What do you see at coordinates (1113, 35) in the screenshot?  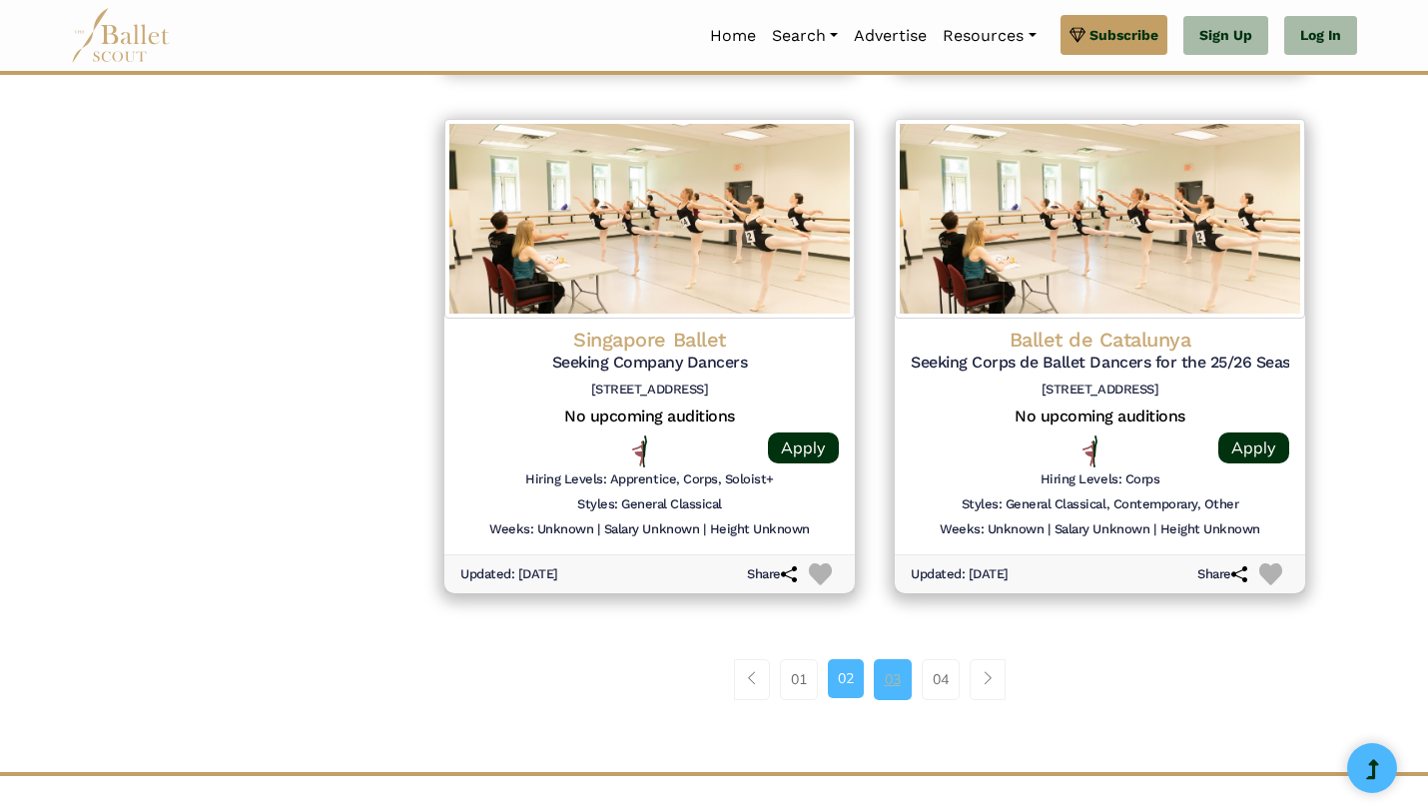 I see `a: Subscribe` at bounding box center [1113, 35].